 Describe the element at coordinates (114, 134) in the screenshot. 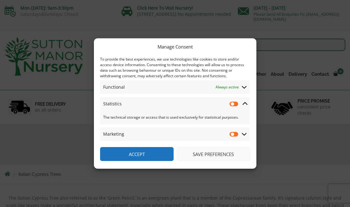

I see `span: Marketing` at that location.